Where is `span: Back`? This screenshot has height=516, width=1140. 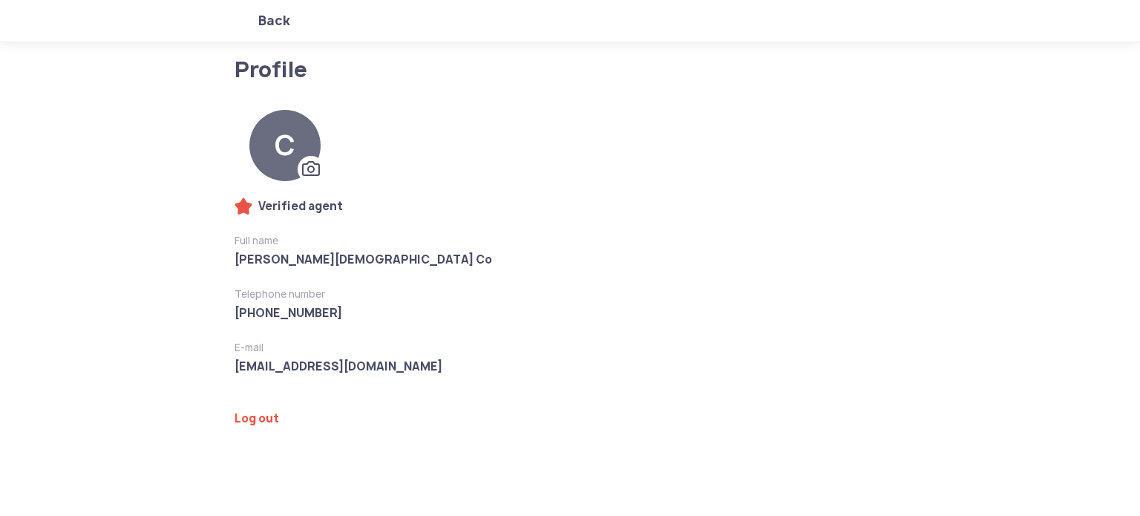
span: Back is located at coordinates (274, 21).